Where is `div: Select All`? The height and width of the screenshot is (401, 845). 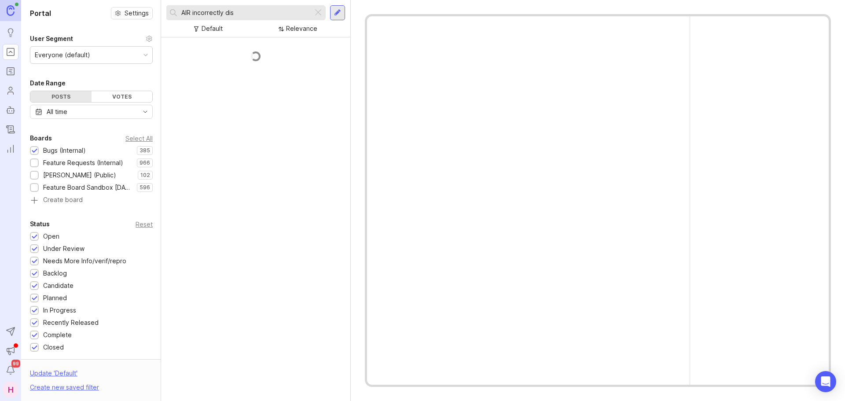
div: Select All is located at coordinates (139, 138).